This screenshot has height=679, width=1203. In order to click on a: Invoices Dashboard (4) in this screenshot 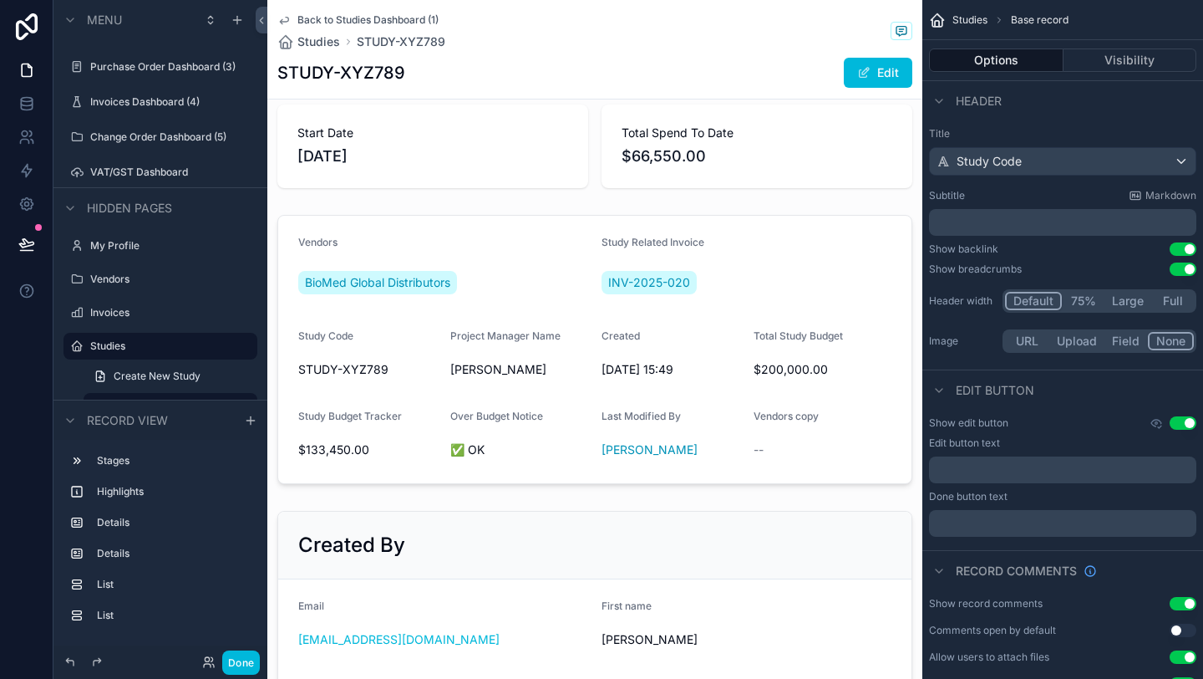, I will do `click(169, 102)`.